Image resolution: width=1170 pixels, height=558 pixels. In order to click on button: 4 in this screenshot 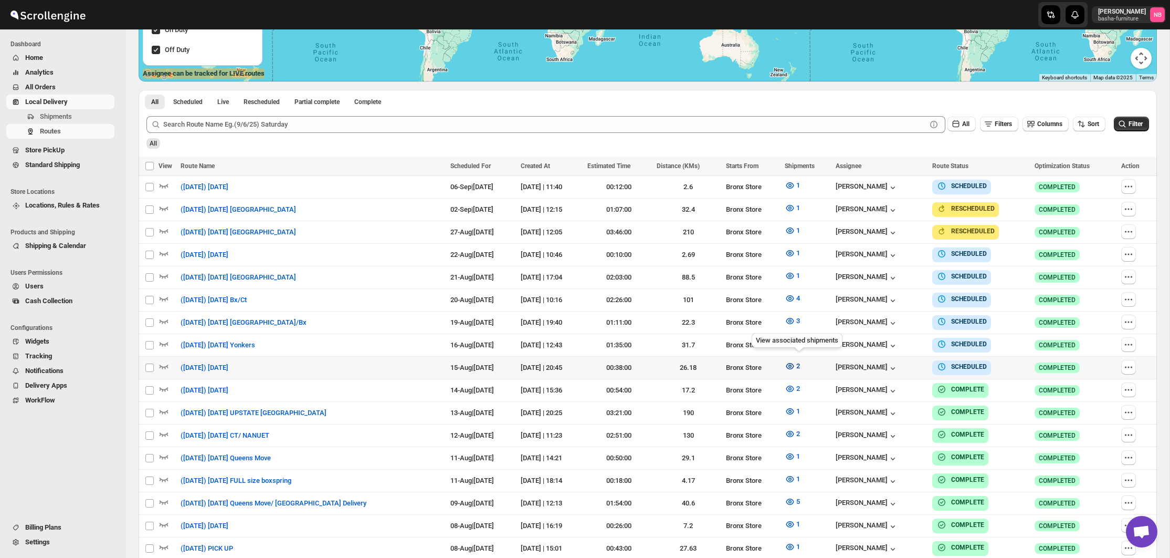, I will do `click(792, 298)`.